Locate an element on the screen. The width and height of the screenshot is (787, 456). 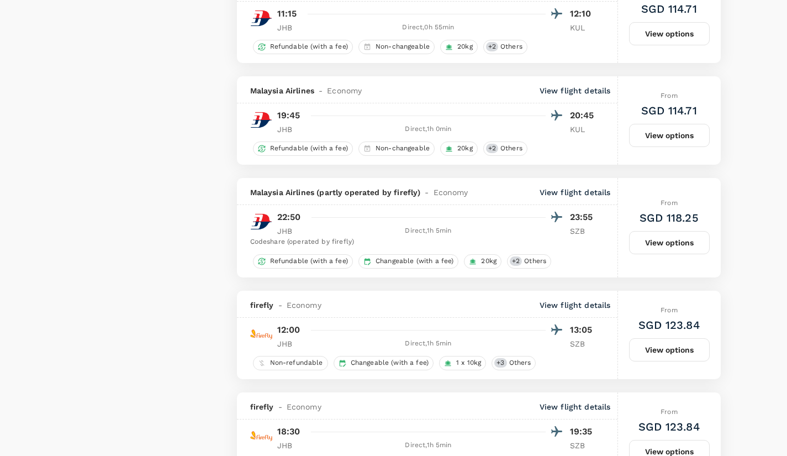
div: Codeshare (operated by firefly) is located at coordinates (424, 242).